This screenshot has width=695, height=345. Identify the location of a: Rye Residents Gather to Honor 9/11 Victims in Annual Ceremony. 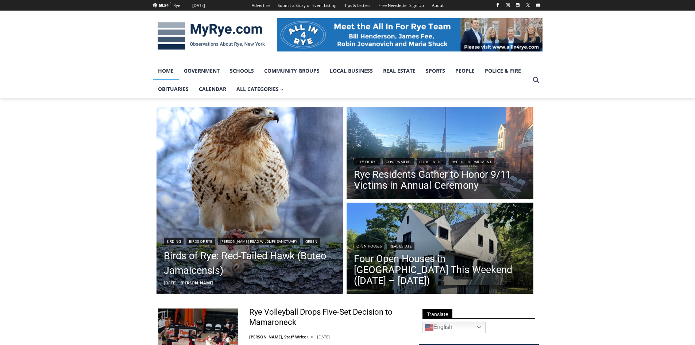
(440, 180).